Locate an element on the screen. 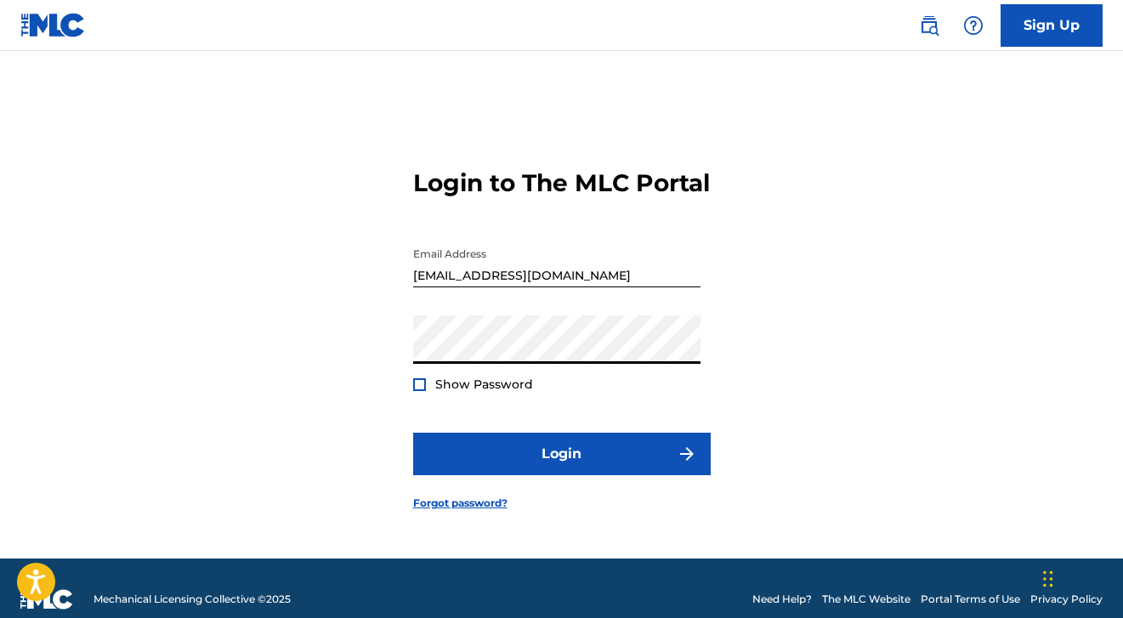 Image resolution: width=1123 pixels, height=618 pixels. img: MLC Logo is located at coordinates (53, 25).